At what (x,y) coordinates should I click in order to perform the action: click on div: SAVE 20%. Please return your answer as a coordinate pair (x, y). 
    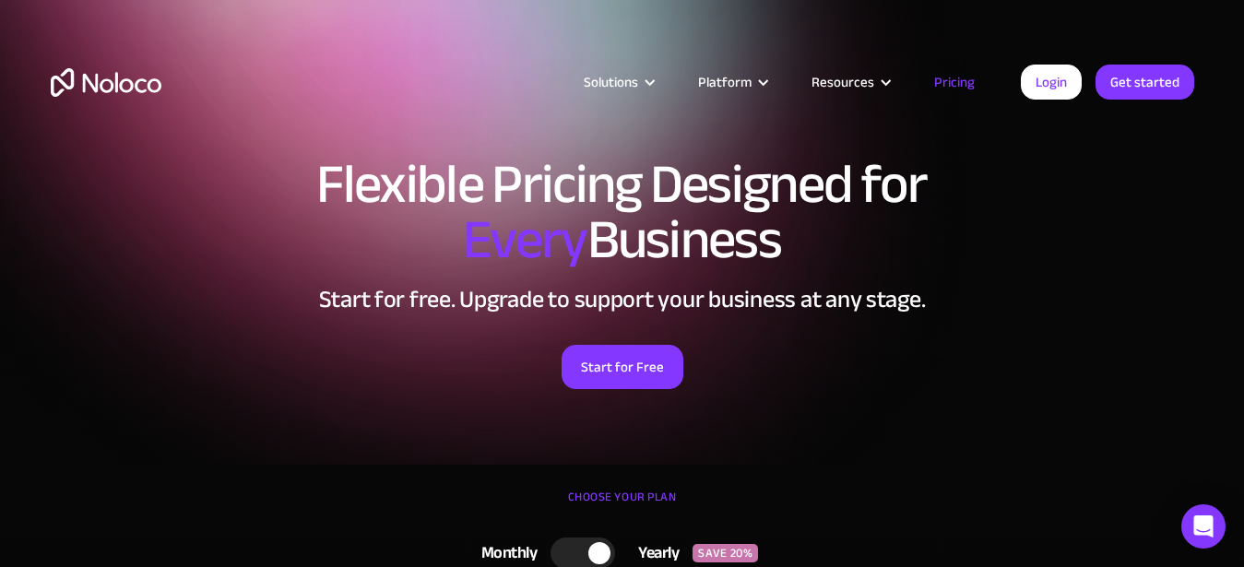
    Looking at the image, I should click on (725, 553).